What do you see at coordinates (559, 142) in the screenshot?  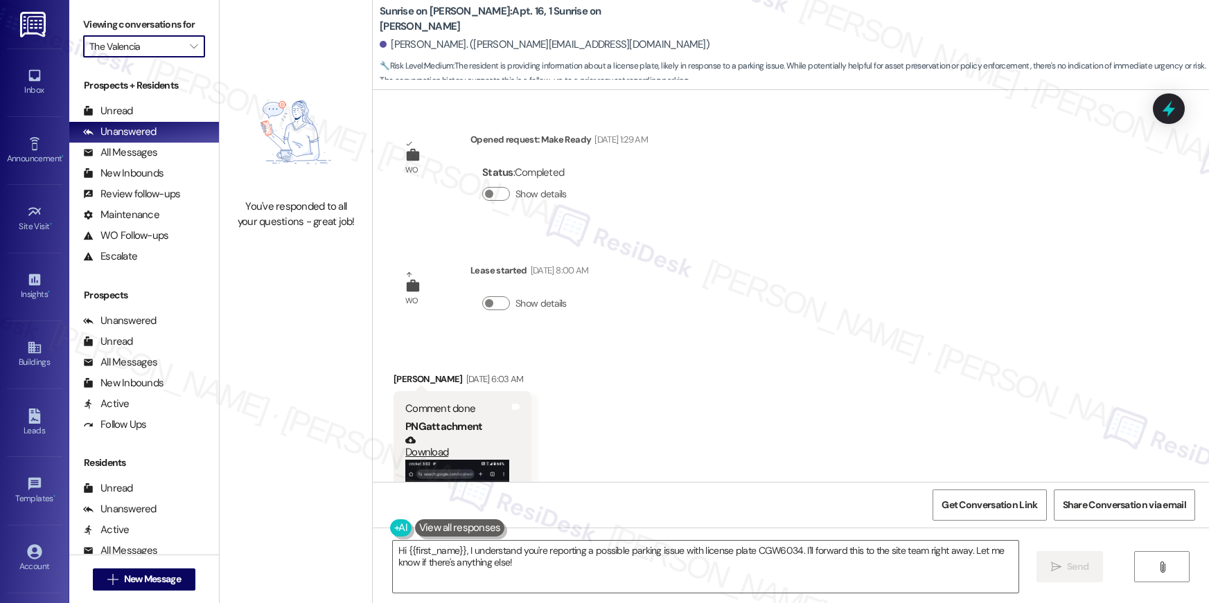 I see `div: Opened request: Make Ready` at bounding box center [559, 142].